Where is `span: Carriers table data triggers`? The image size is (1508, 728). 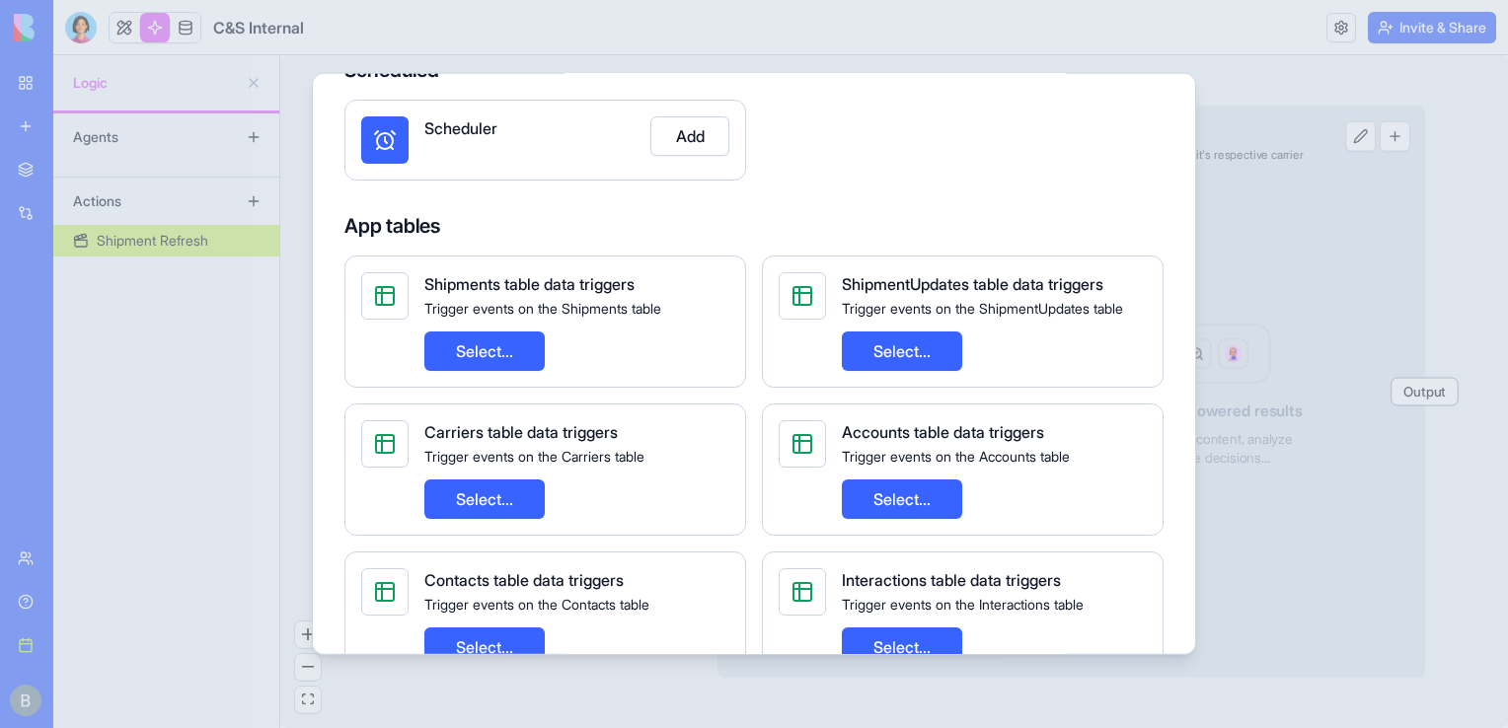
span: Carriers table data triggers is located at coordinates (521, 432).